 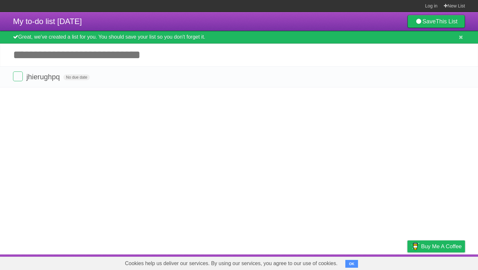 I want to click on span: Cookies help us deliver our services. By using our services, you agree to our use of cookies., so click(x=231, y=264).